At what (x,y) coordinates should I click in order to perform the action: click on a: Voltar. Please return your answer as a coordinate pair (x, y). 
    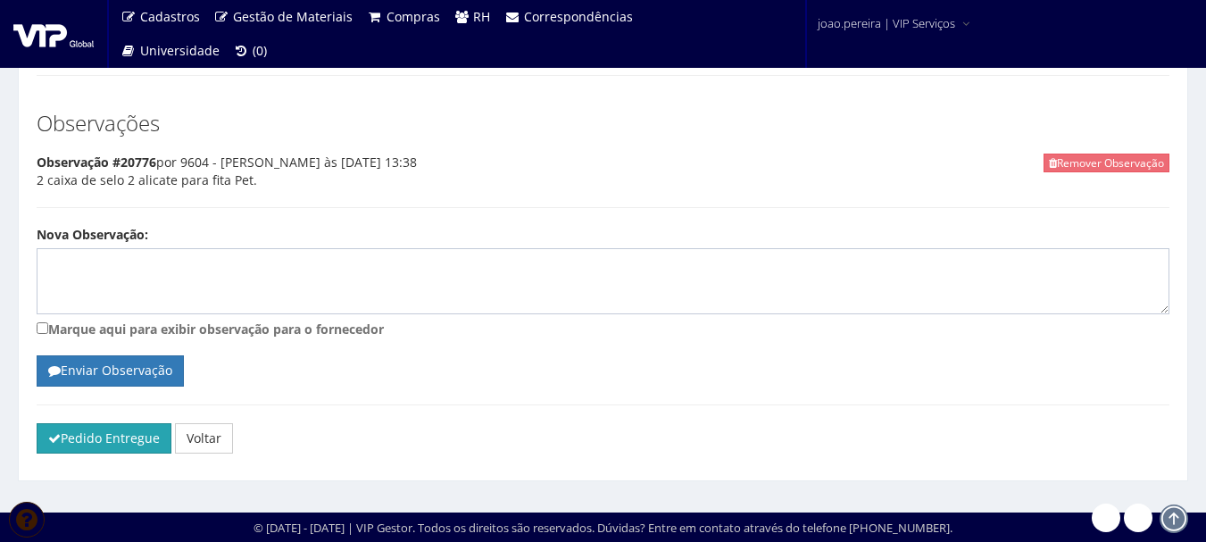
    Looking at the image, I should click on (204, 438).